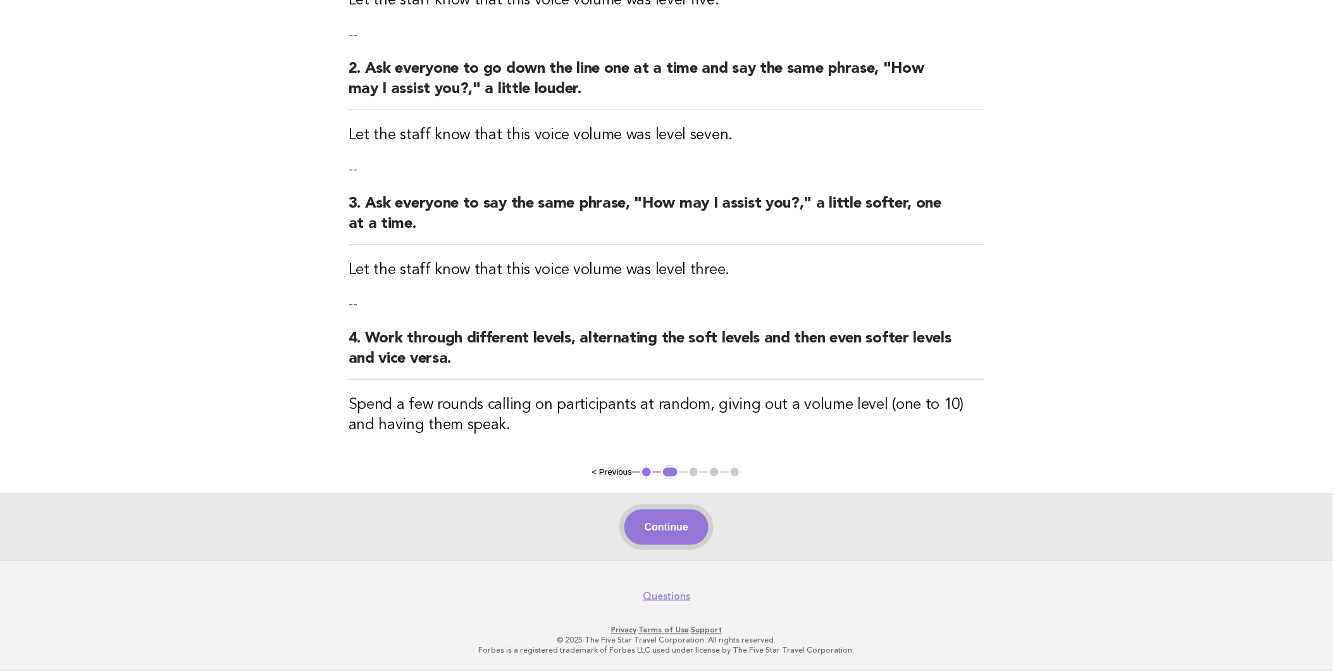 The height and width of the screenshot is (671, 1333). What do you see at coordinates (647, 472) in the screenshot?
I see `button: 1` at bounding box center [647, 472].